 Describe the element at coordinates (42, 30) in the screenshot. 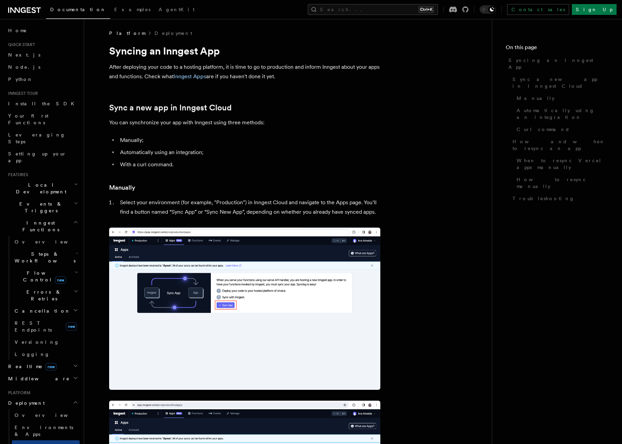

I see `a: Home` at that location.